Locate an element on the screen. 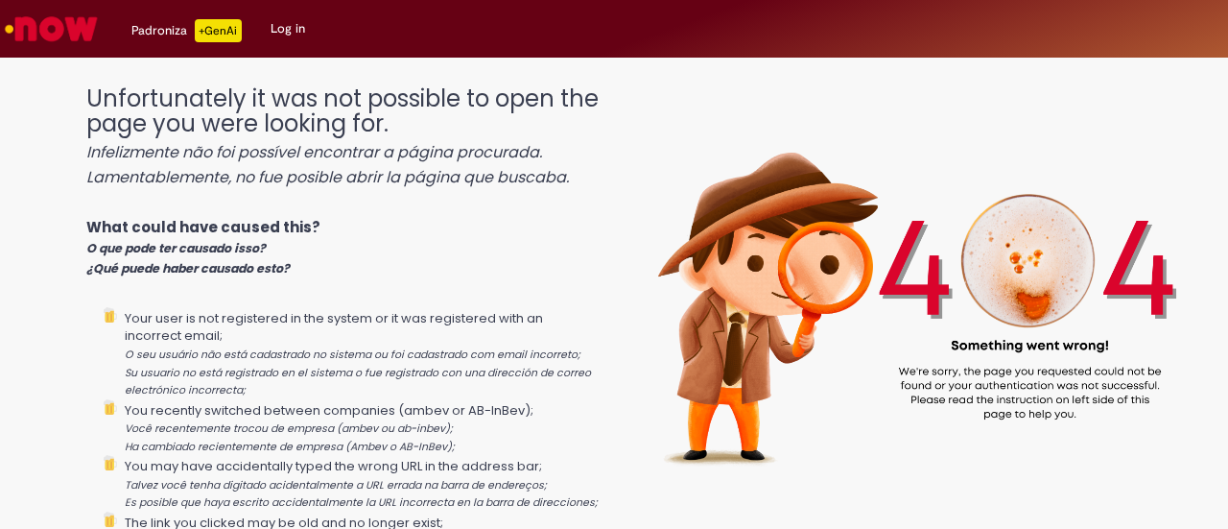  i: Ha cambiado recientemente de empresa (Ambev o AB-InBev); is located at coordinates (290, 446).